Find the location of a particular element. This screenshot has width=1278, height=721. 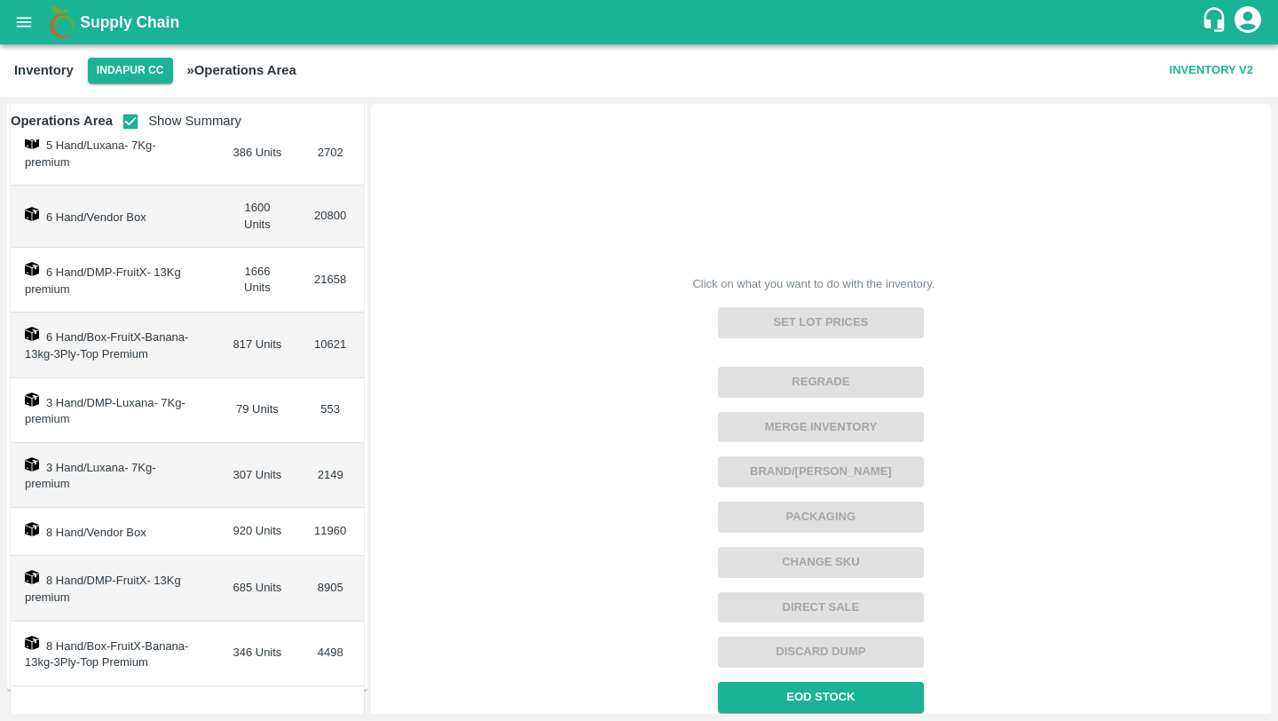

img: logo is located at coordinates (62, 22).